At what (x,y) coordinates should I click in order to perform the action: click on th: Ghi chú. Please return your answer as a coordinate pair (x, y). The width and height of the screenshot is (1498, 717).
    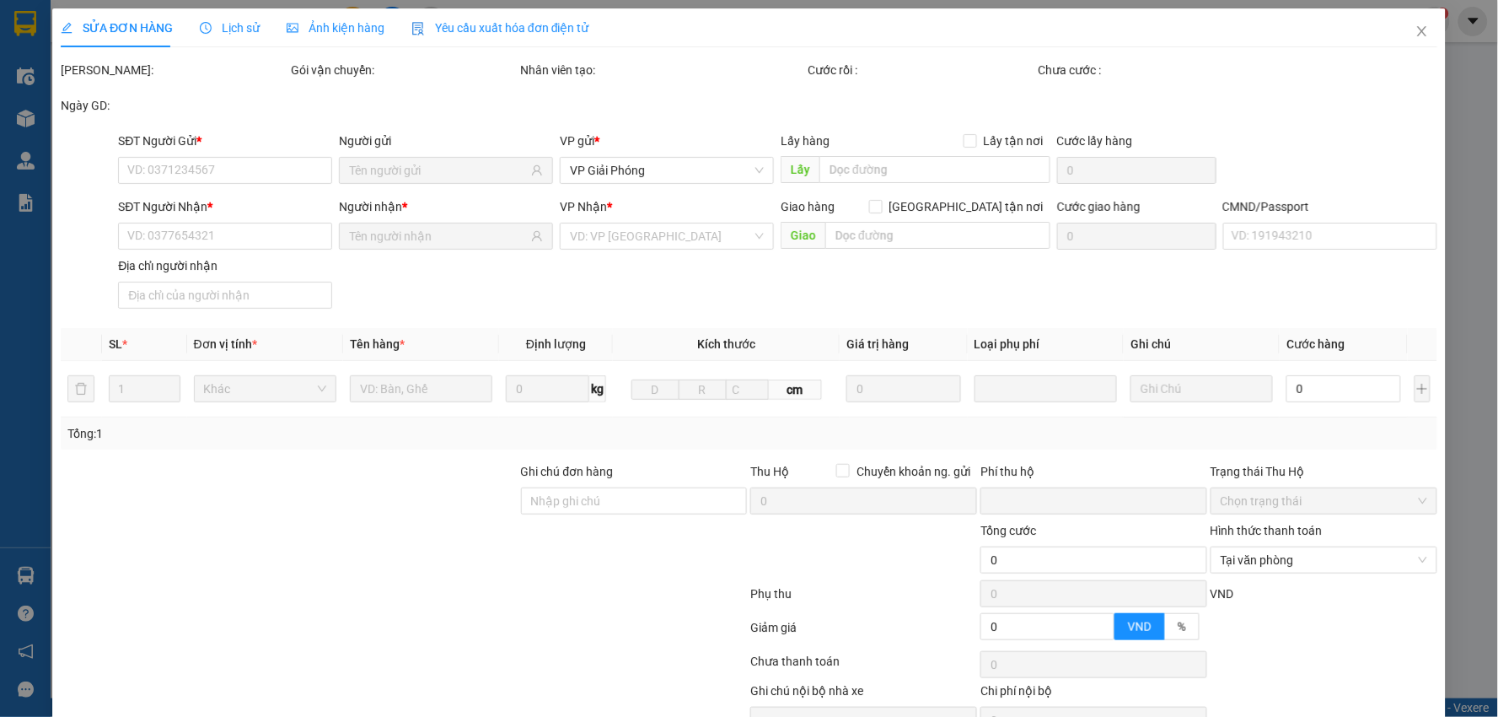
    Looking at the image, I should click on (1202, 344).